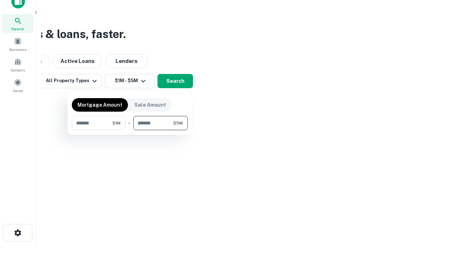 Image resolution: width=455 pixels, height=256 pixels. What do you see at coordinates (116, 123) in the screenshot?
I see `span: $1M` at bounding box center [116, 123].